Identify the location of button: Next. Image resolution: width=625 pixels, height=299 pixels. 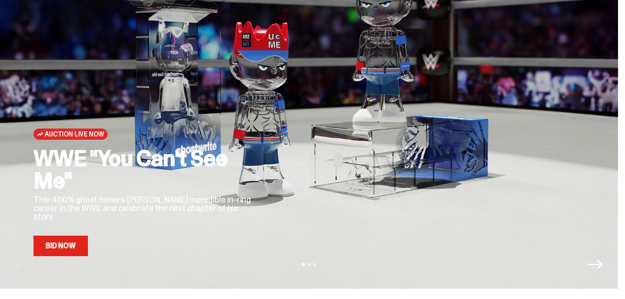
(596, 264).